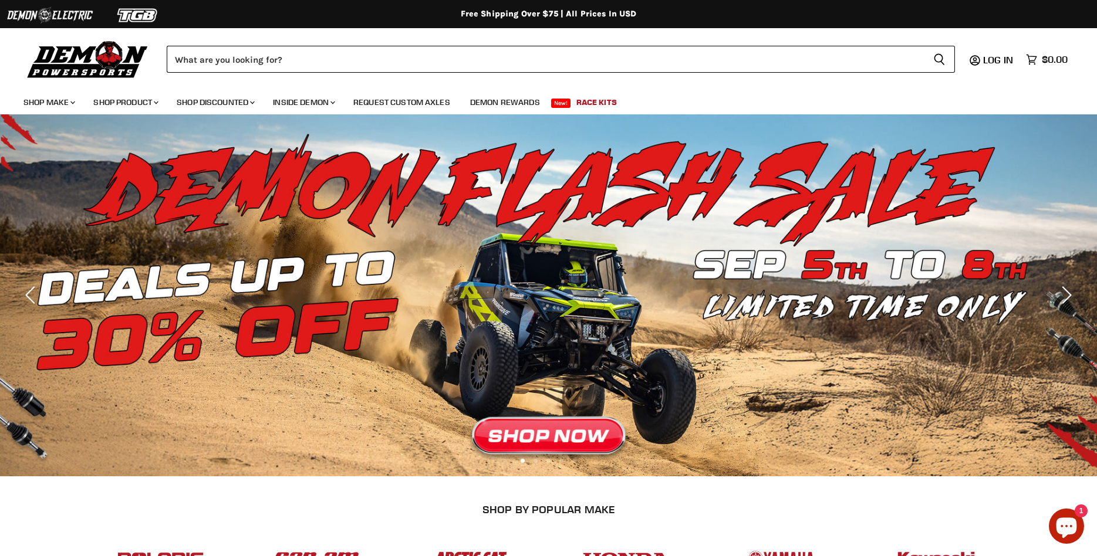 Image resolution: width=1097 pixels, height=556 pixels. What do you see at coordinates (138, 15) in the screenshot?
I see `img: TGB Logo 2` at bounding box center [138, 15].